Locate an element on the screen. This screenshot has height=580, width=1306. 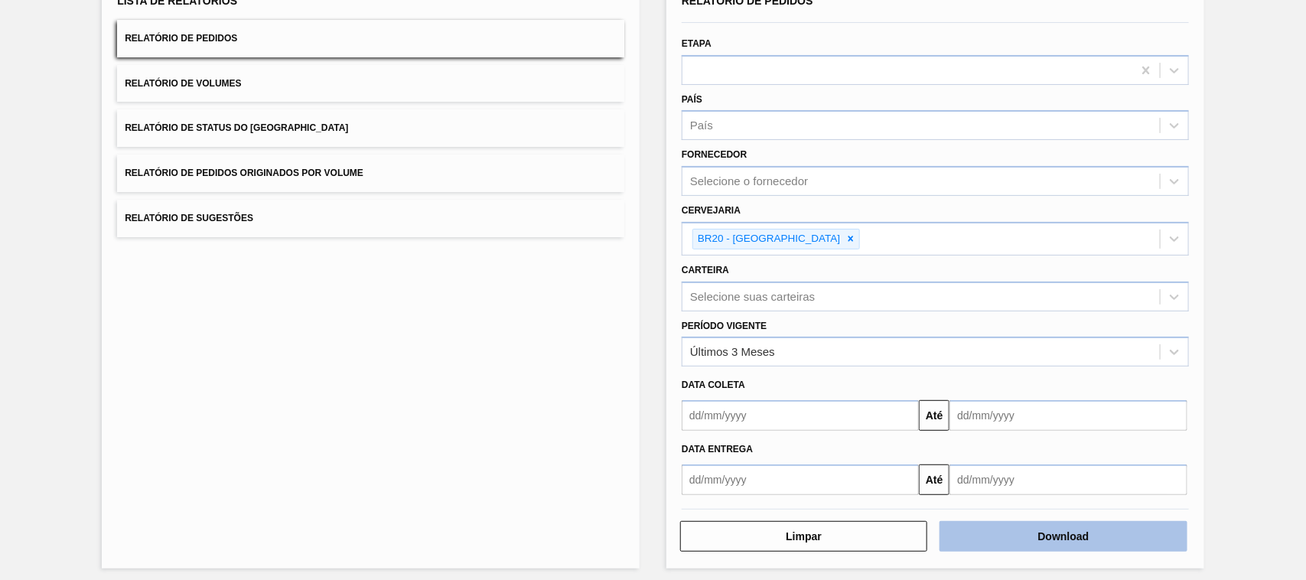
div: País is located at coordinates (702, 125).